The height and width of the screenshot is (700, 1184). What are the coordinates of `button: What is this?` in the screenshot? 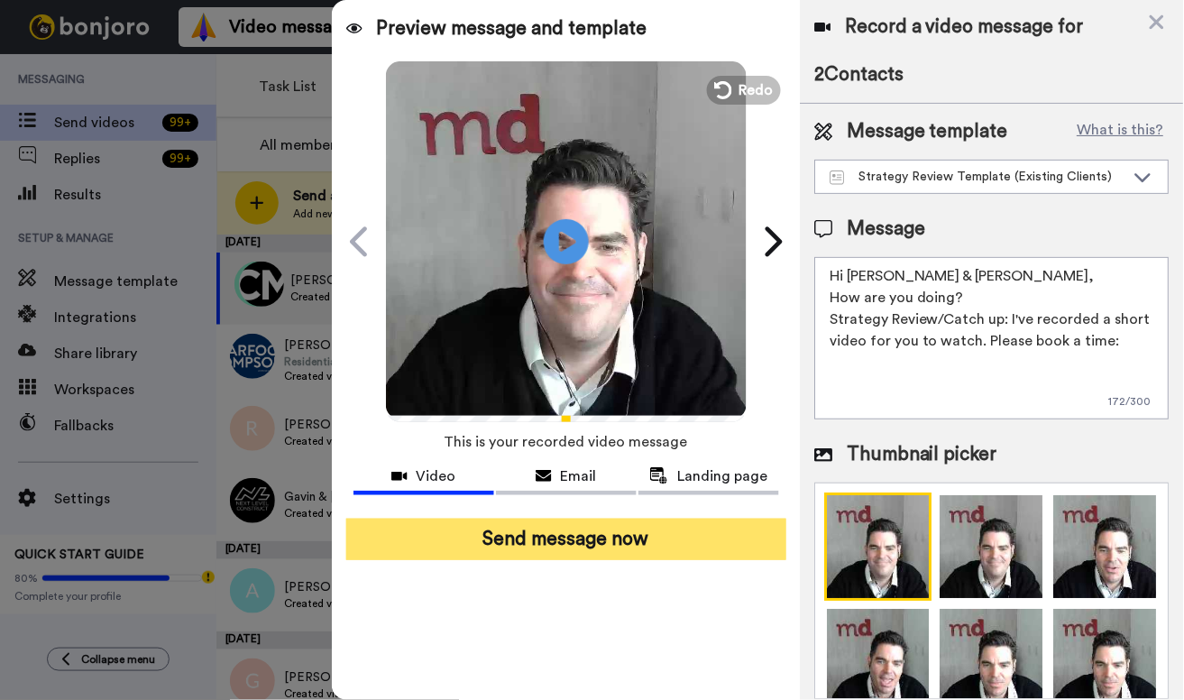 It's located at (1121, 132).